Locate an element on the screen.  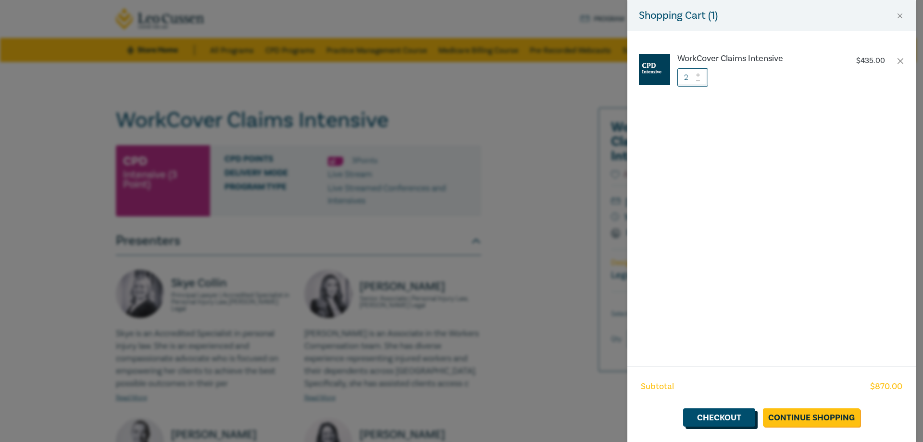
input: 1 is located at coordinates (693, 77).